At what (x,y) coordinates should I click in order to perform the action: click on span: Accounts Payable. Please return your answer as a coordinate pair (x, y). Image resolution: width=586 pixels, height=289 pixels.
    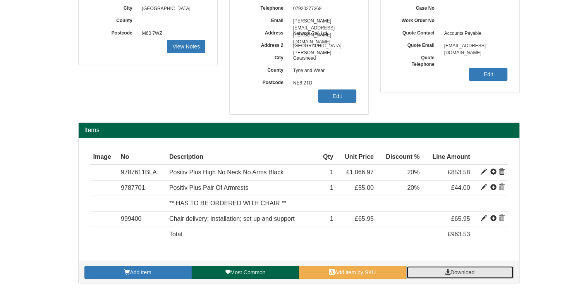
    Looking at the image, I should click on (474, 34).